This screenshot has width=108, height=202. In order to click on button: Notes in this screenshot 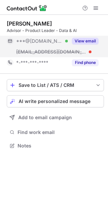, I will do `click(55, 146)`.